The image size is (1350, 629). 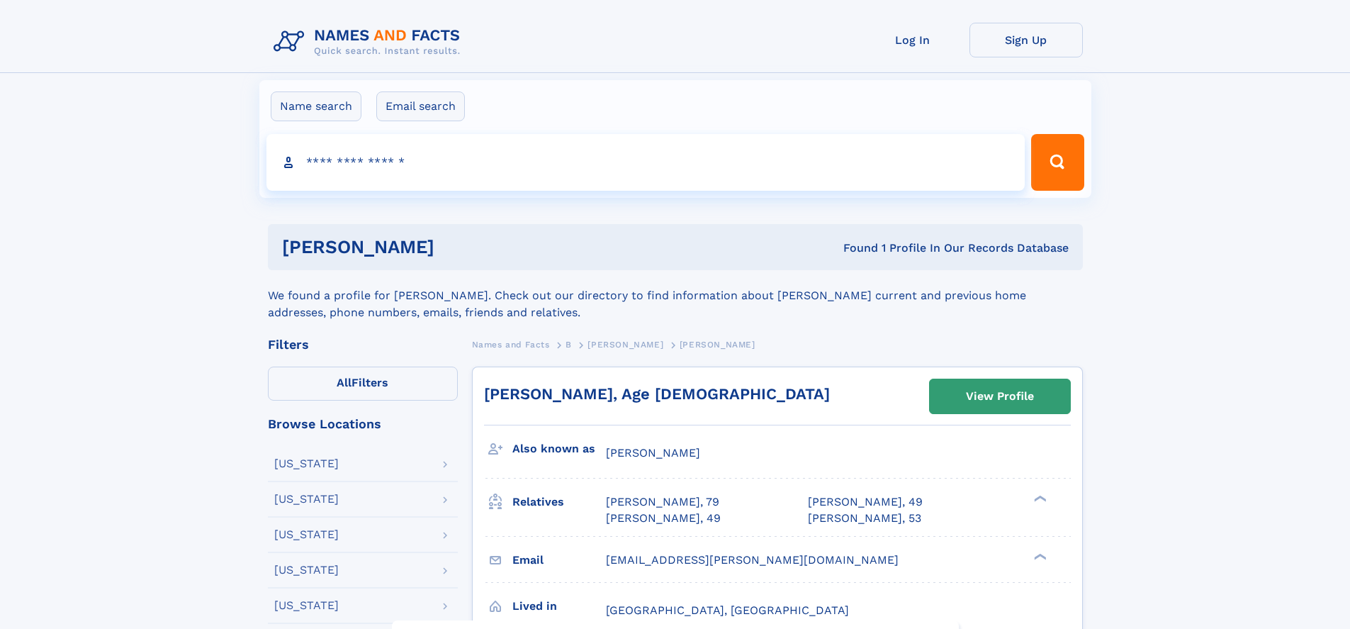 I want to click on label: Email search, so click(x=420, y=106).